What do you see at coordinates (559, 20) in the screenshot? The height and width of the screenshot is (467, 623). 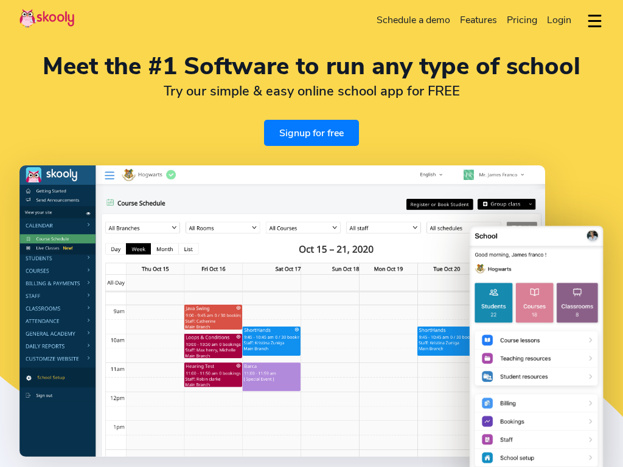 I see `span: Login` at bounding box center [559, 20].